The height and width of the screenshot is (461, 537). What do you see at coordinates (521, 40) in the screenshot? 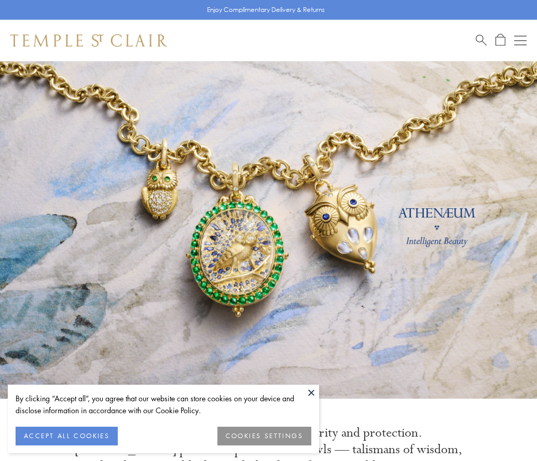
I see `button: Open navigation` at bounding box center [521, 40].